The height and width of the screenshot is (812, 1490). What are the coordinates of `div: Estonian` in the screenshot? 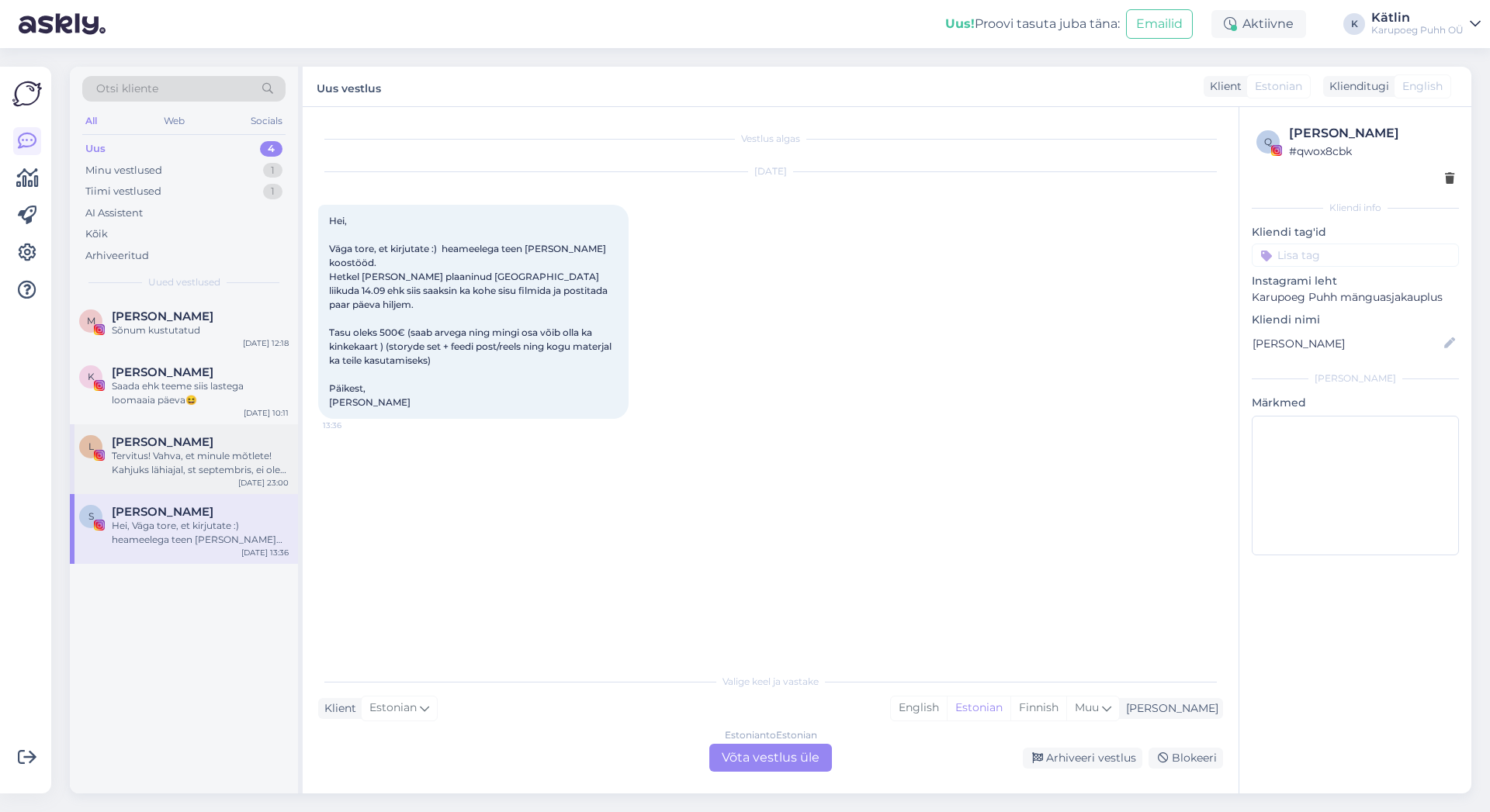 It's located at (979, 708).